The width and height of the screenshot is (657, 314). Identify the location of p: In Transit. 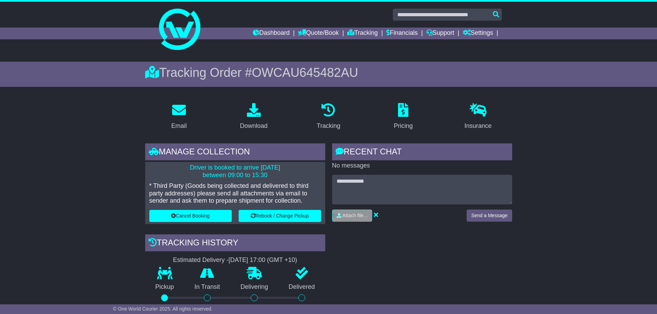
(207, 287).